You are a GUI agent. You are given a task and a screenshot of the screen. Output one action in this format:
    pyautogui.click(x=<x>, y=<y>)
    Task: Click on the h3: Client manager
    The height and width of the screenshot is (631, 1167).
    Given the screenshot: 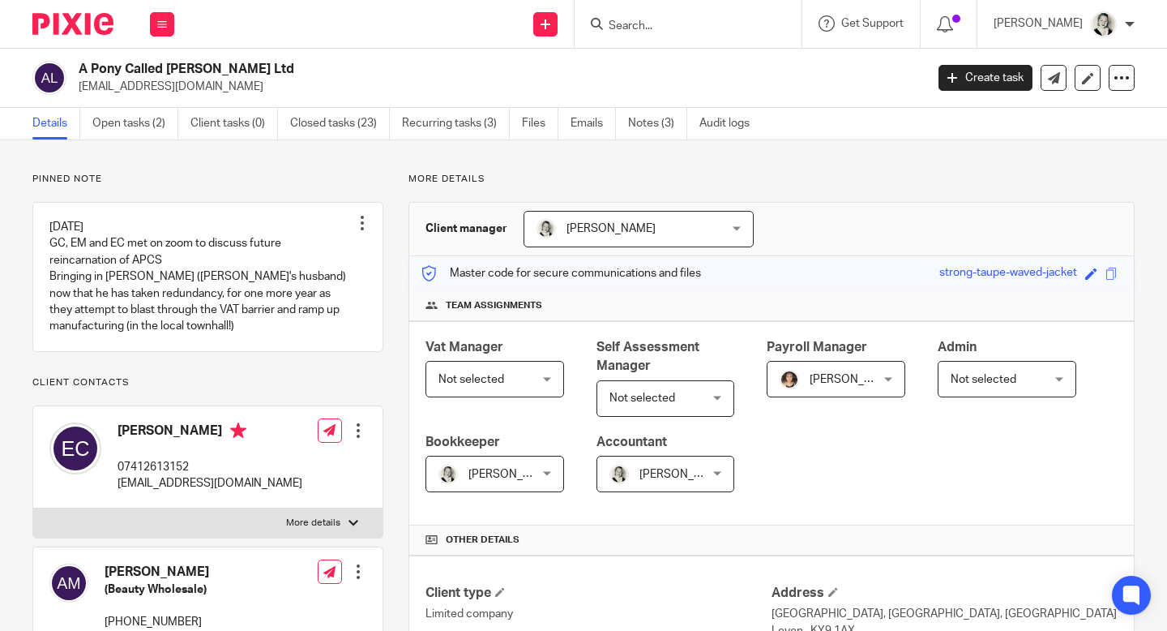 What is the action you would take?
    pyautogui.click(x=466, y=229)
    